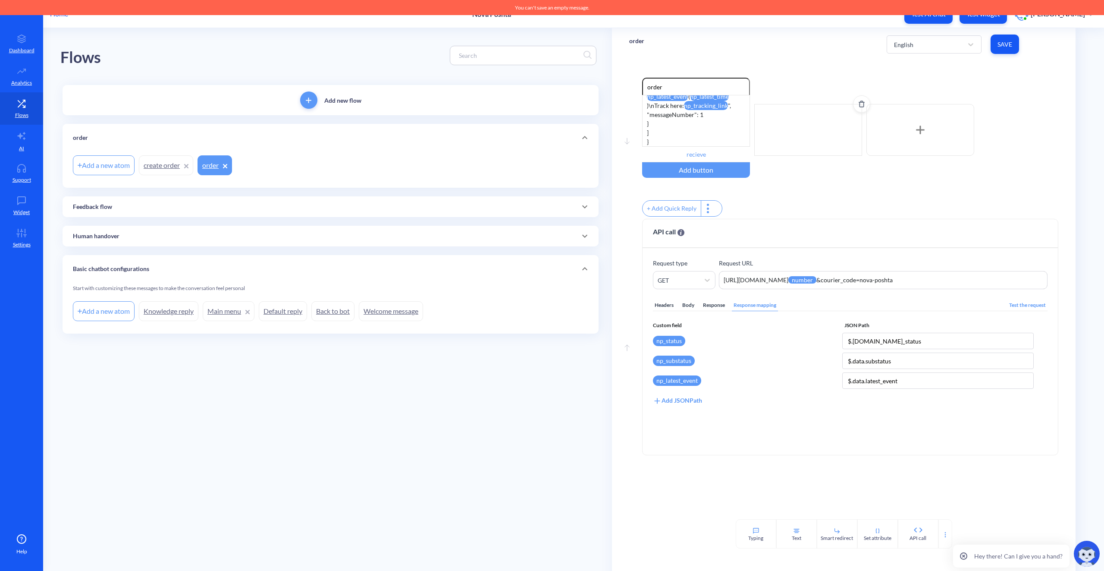 This screenshot has height=571, width=1104. I want to click on div: Response mapping, so click(755, 305).